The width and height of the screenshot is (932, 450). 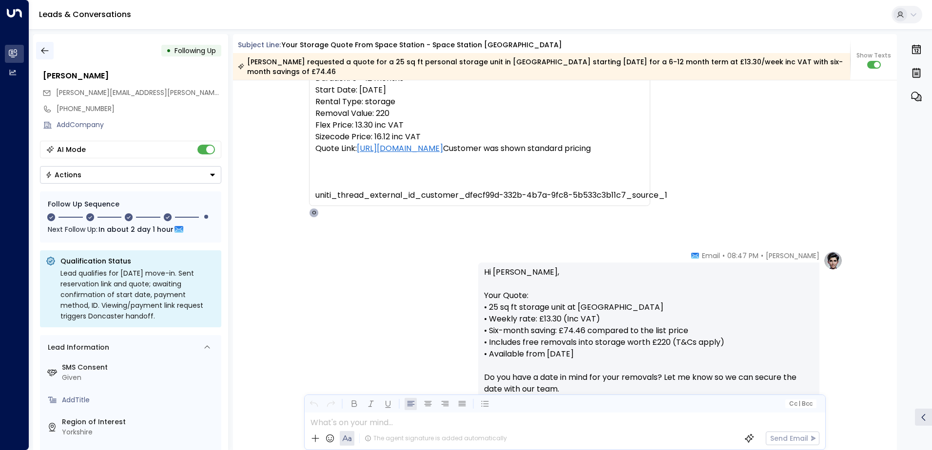 I want to click on div: Follow Up Sequence, so click(x=131, y=204).